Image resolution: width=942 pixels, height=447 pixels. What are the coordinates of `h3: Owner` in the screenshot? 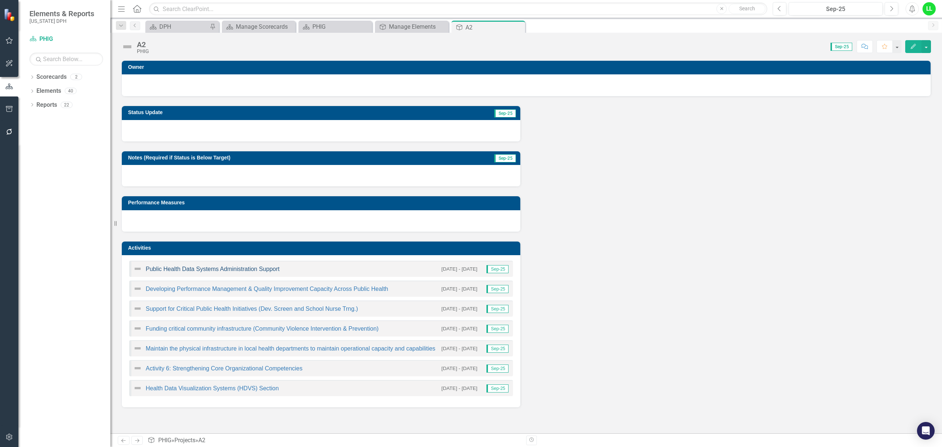 It's located at (527, 67).